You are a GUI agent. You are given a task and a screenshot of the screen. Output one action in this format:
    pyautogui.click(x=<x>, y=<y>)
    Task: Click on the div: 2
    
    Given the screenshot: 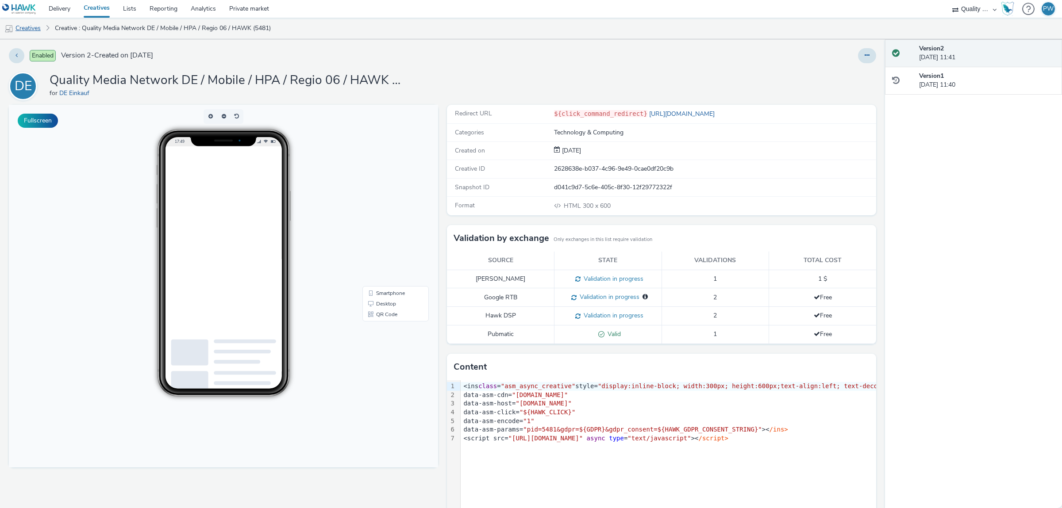 What is the action you would take?
    pyautogui.click(x=451, y=395)
    